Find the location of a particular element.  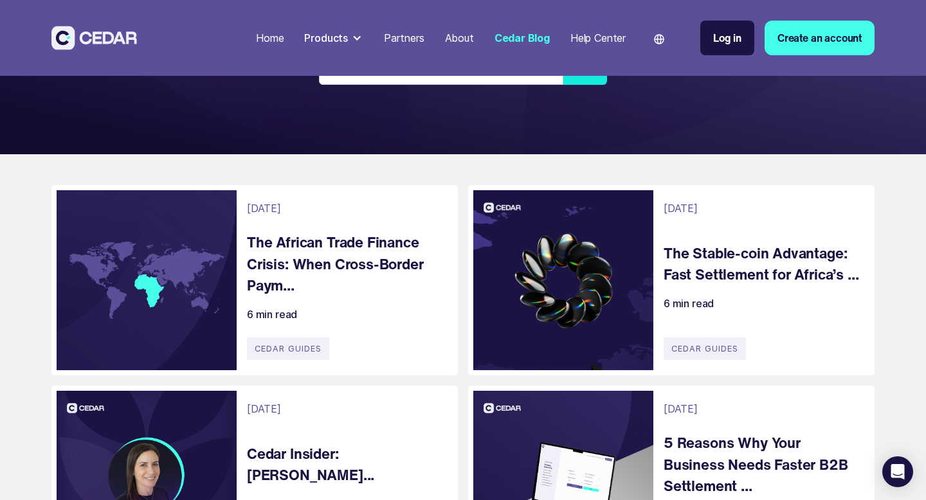

a: The Stable-coin Advantage: Fast Settlement for Africa’s ... is located at coordinates (763, 264).